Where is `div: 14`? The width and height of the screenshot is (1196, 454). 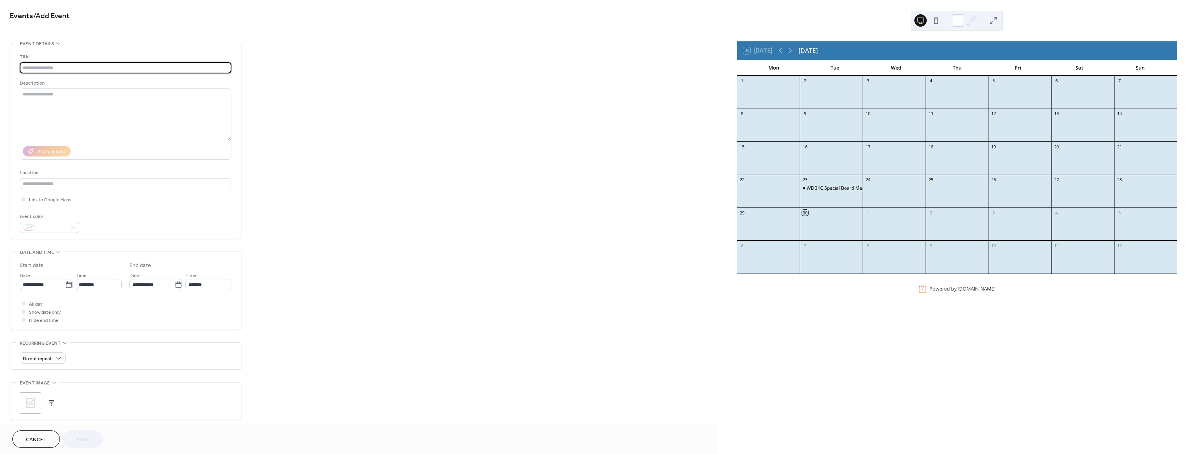
div: 14 is located at coordinates (1119, 114).